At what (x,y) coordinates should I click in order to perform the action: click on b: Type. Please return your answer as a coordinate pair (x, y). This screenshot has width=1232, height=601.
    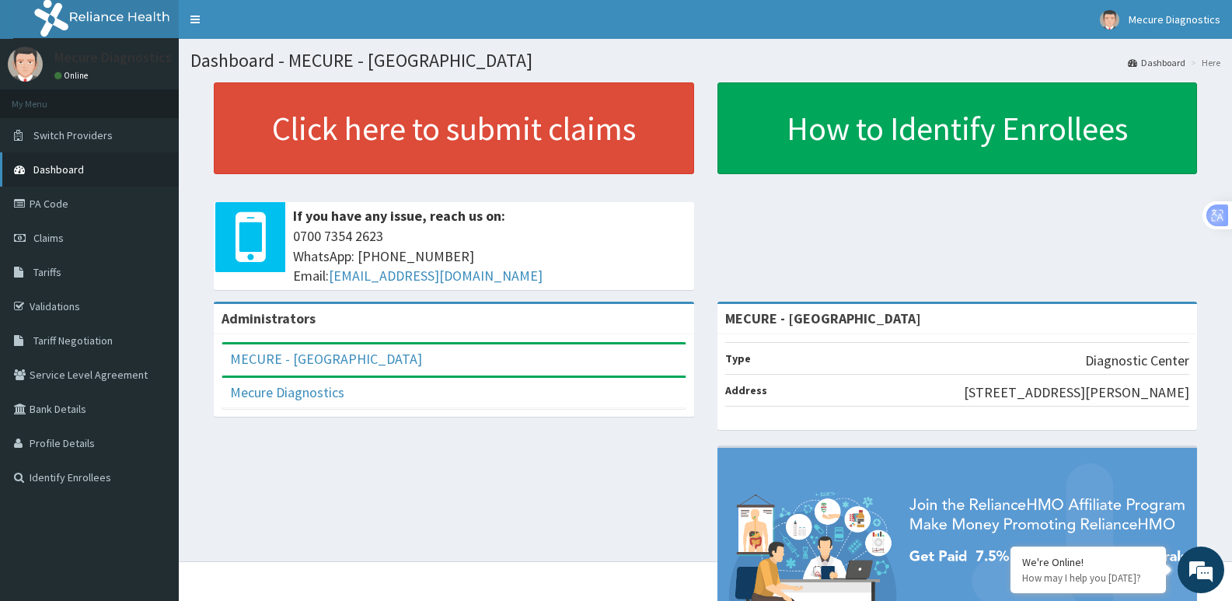
    Looking at the image, I should click on (738, 358).